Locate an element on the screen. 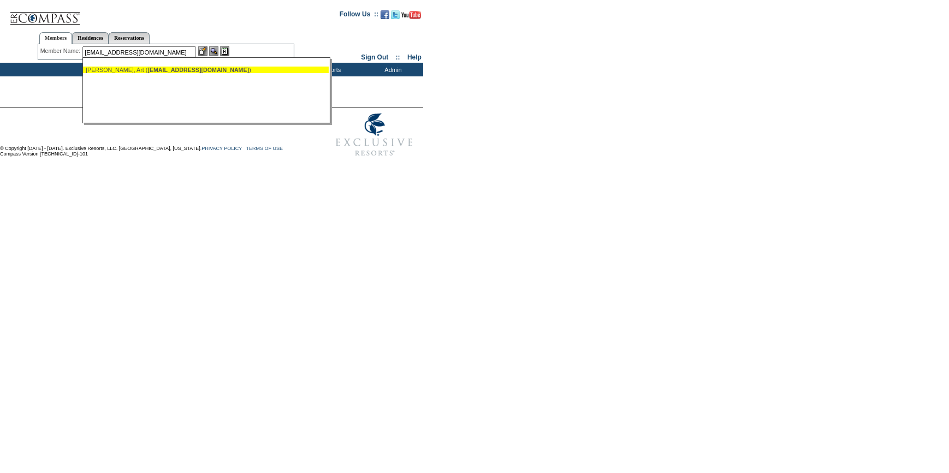 This screenshot has width=949, height=473. a: Reservations is located at coordinates (129, 38).